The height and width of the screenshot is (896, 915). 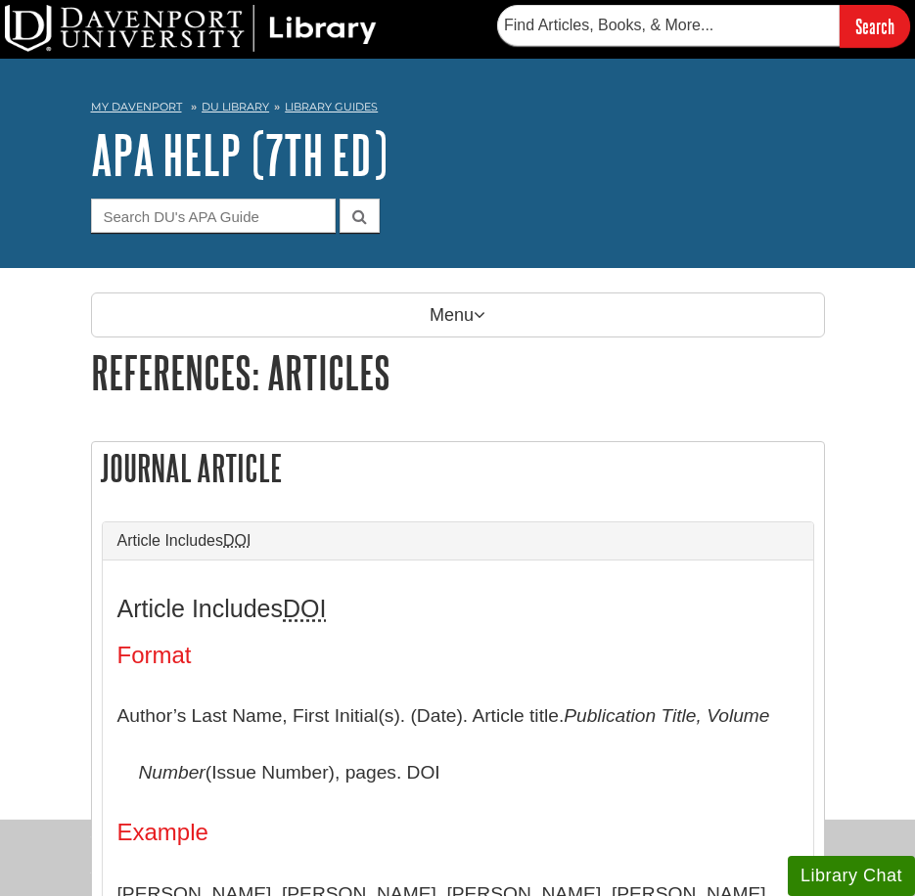 I want to click on h3: Article Includes, so click(x=458, y=609).